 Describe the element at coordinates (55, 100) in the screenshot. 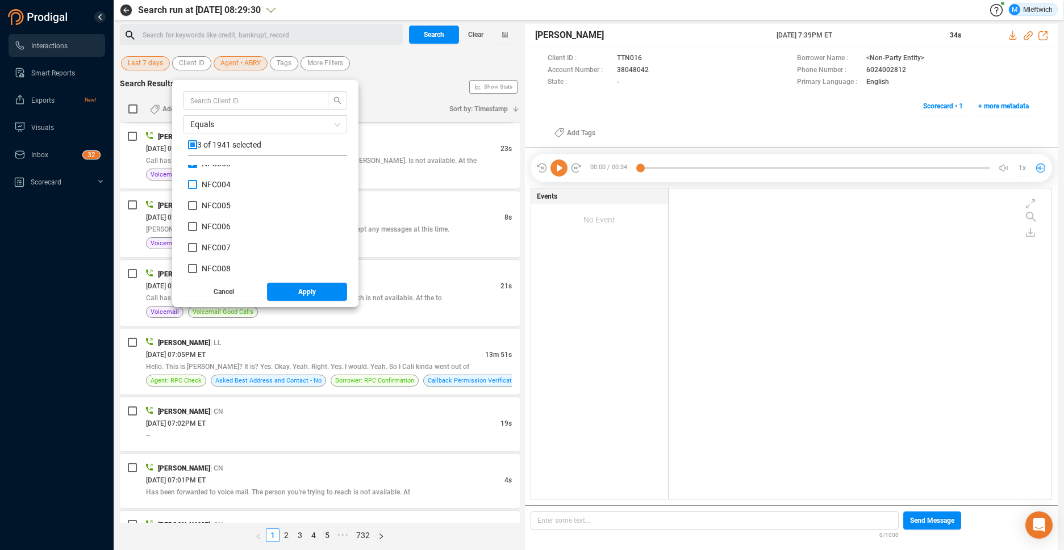

I see `a: ExportsNew!` at that location.